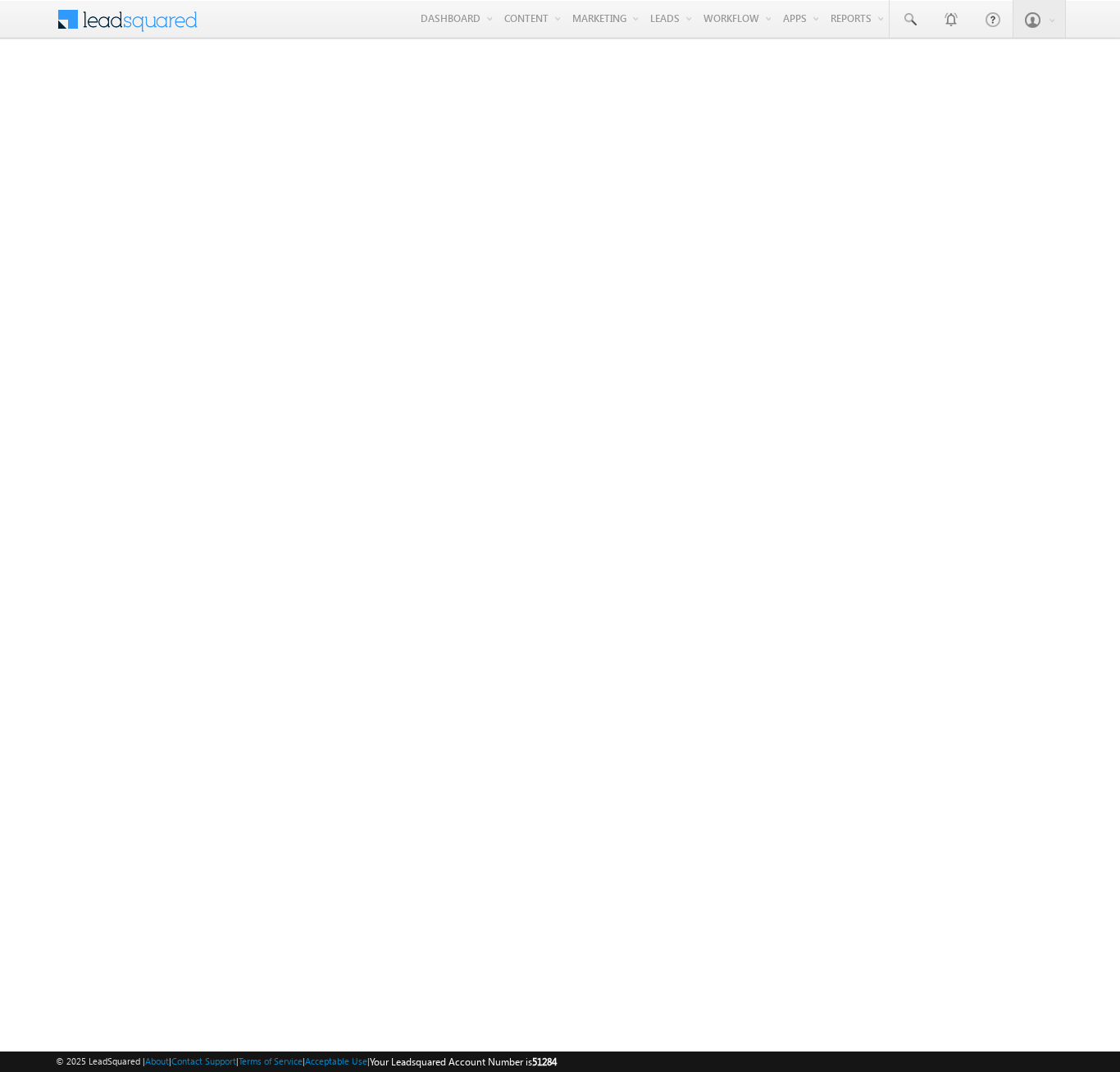 The image size is (1120, 1072). I want to click on a: About, so click(157, 1061).